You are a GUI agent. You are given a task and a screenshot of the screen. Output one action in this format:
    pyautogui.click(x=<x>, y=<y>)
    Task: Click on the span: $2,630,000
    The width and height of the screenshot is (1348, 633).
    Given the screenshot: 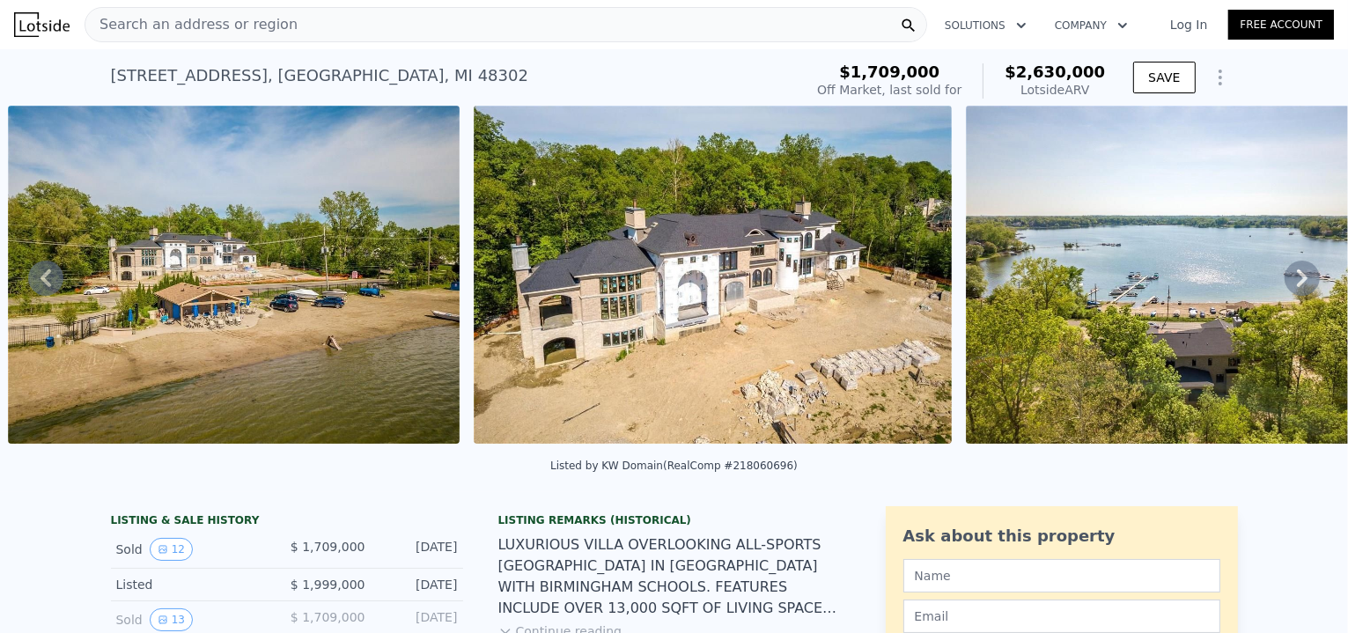 What is the action you would take?
    pyautogui.click(x=1055, y=71)
    